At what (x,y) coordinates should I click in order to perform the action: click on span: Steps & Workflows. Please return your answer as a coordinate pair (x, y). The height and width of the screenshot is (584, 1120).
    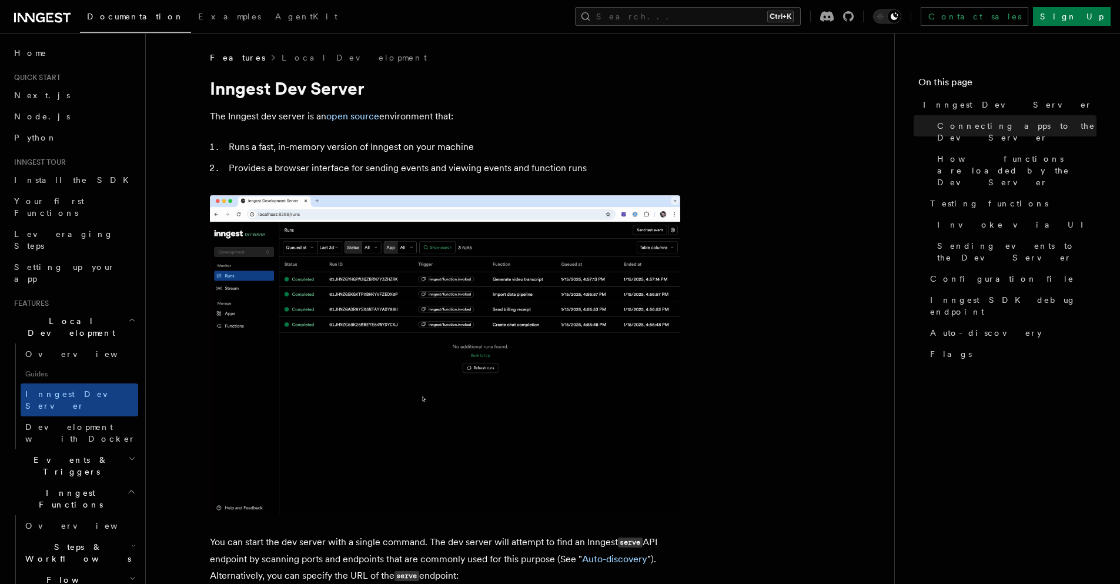
    Looking at the image, I should click on (76, 553).